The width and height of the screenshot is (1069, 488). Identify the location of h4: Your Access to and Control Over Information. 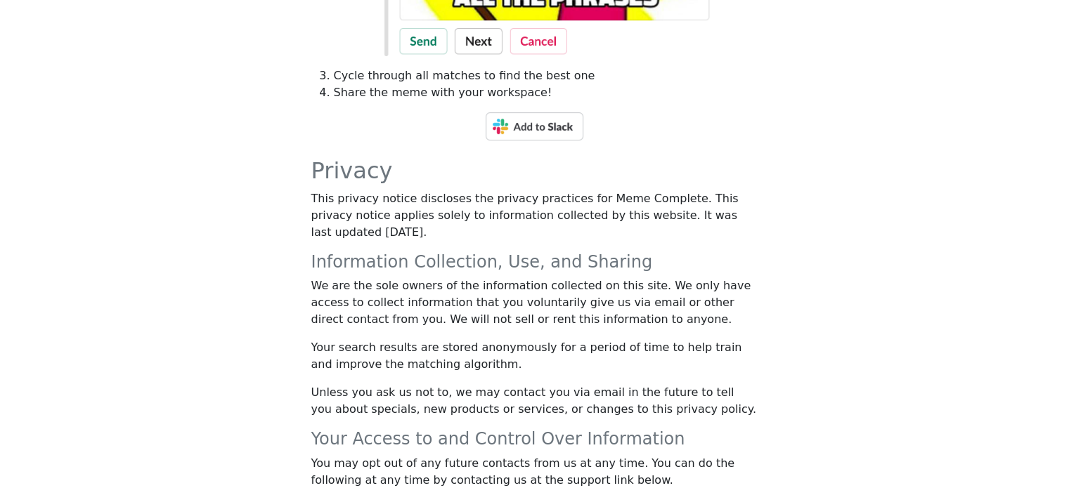
(535, 439).